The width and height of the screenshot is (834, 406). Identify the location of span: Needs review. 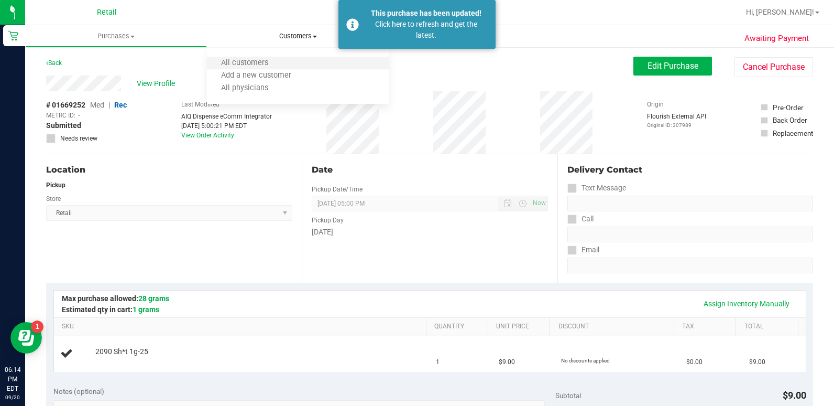
(79, 138).